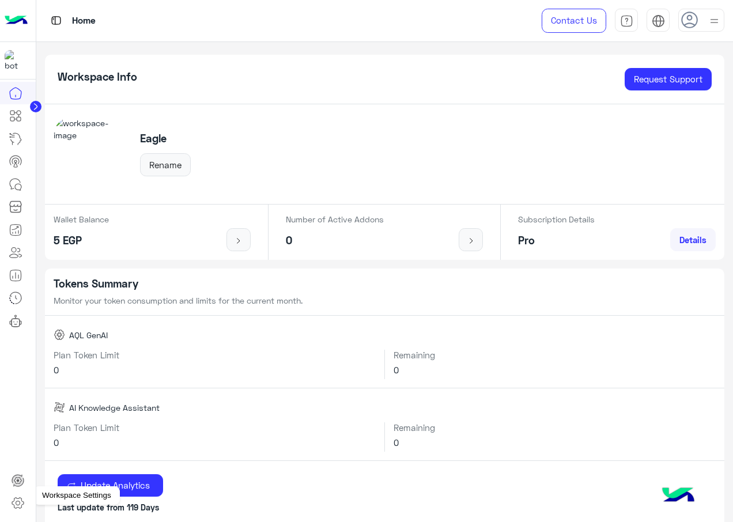 This screenshot has width=733, height=522. Describe the element at coordinates (59, 335) in the screenshot. I see `img: AQL GenAI` at that location.